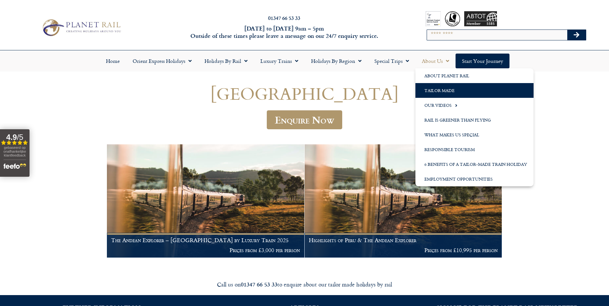 This screenshot has height=306, width=609. I want to click on a: Start your Journey, so click(482, 61).